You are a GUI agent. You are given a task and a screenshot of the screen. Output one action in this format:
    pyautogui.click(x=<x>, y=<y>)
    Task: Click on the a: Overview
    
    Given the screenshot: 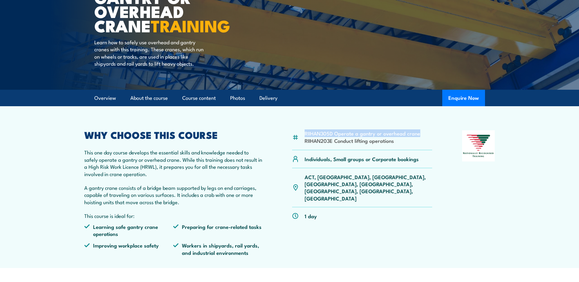 What is the action you would take?
    pyautogui.click(x=105, y=98)
    